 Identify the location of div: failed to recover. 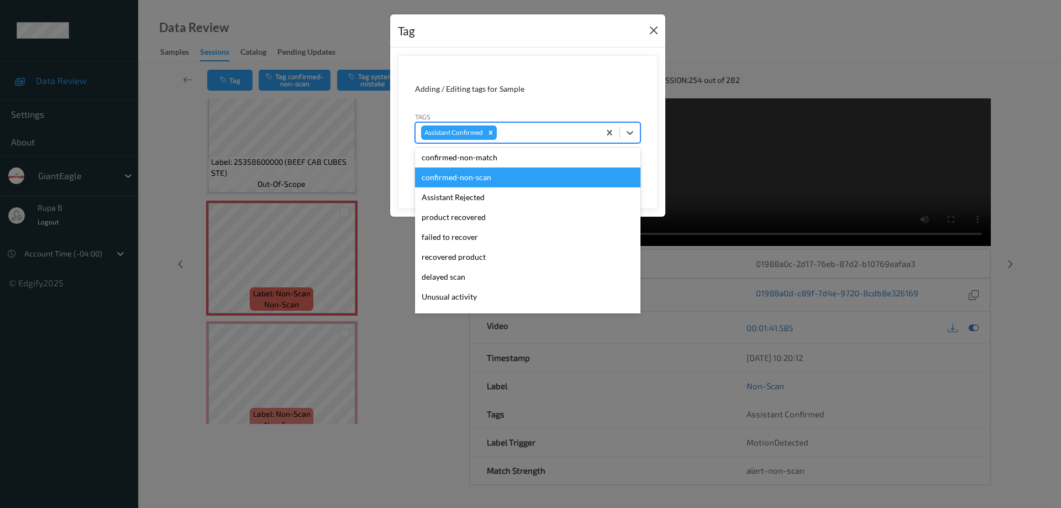
(528, 237).